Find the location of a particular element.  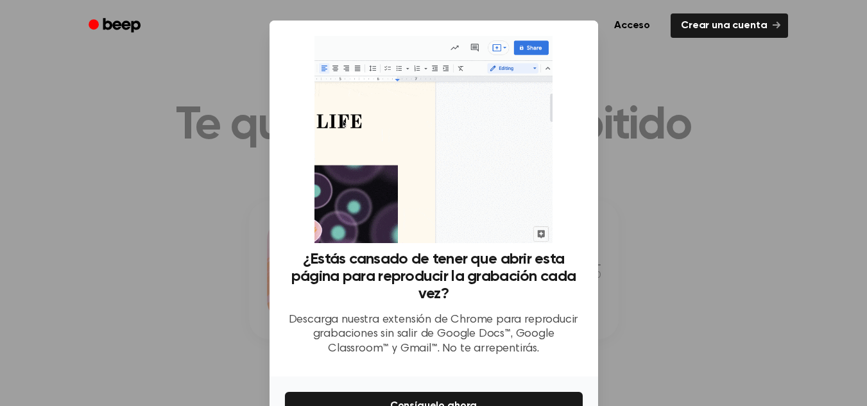

a: Acceso is located at coordinates (632, 26).